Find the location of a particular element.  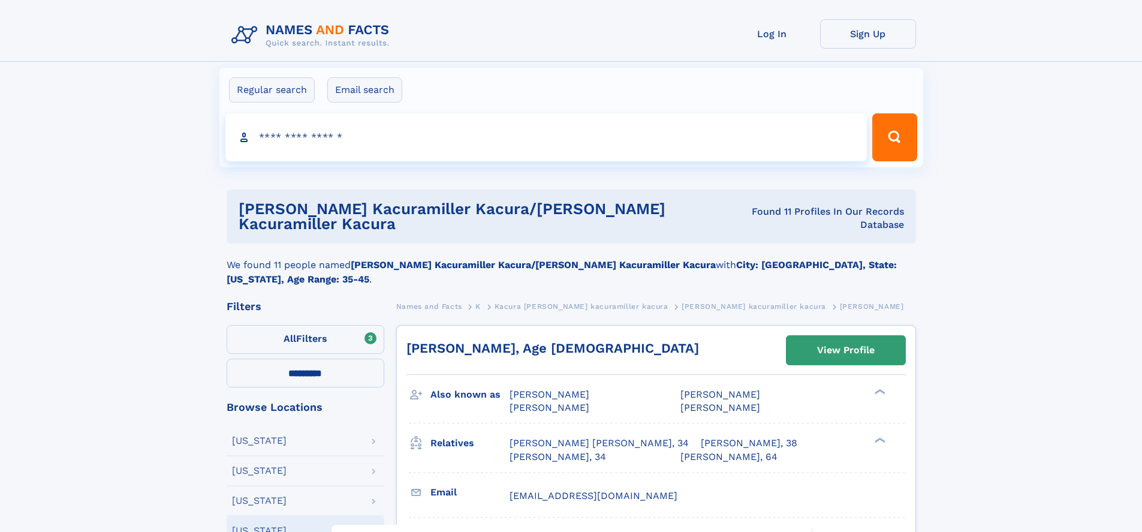

h3: Relatives is located at coordinates (470, 443).